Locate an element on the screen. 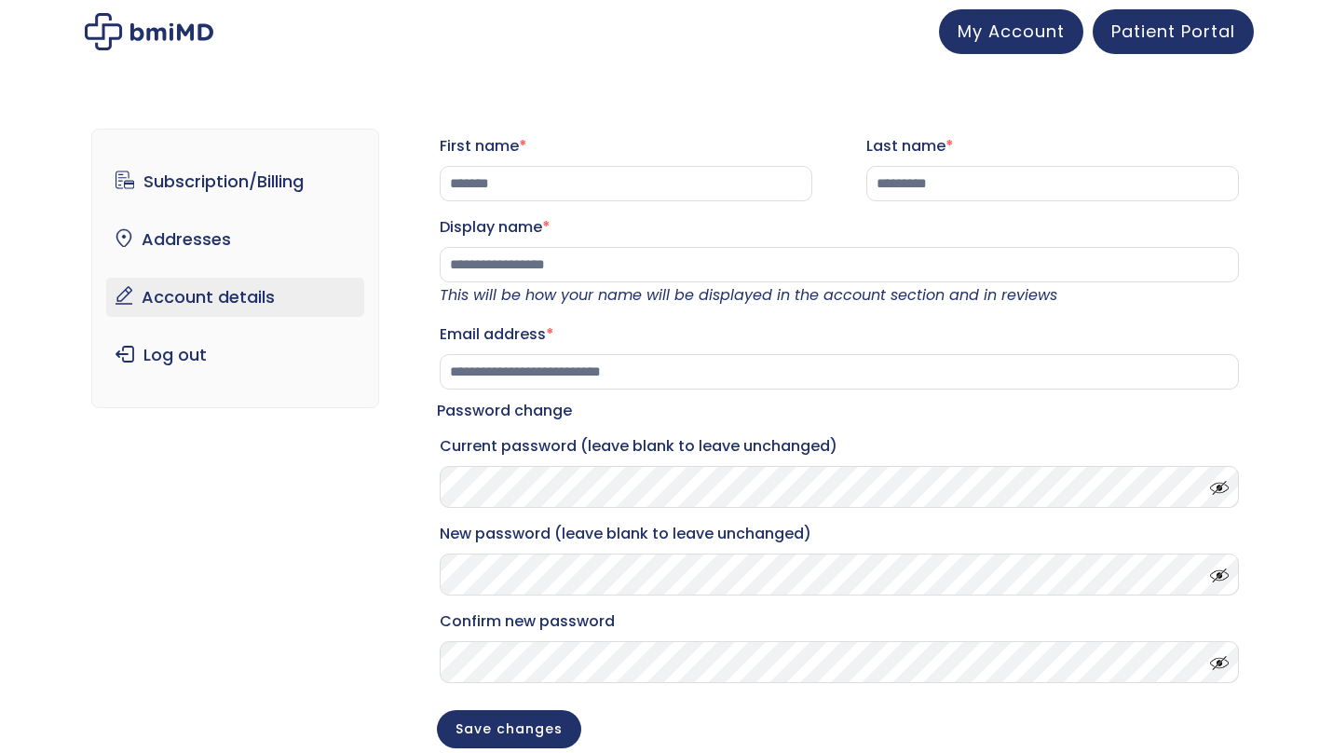 Image resolution: width=1333 pixels, height=753 pixels. label: Last name is located at coordinates (1053, 146).